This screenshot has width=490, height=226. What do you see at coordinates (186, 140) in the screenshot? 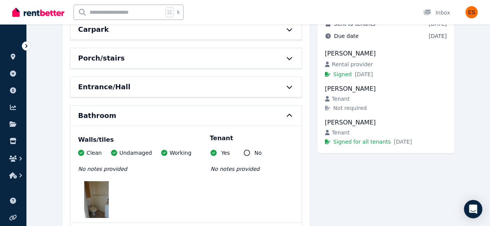
I see `div: Walls/tiles` at bounding box center [186, 140].